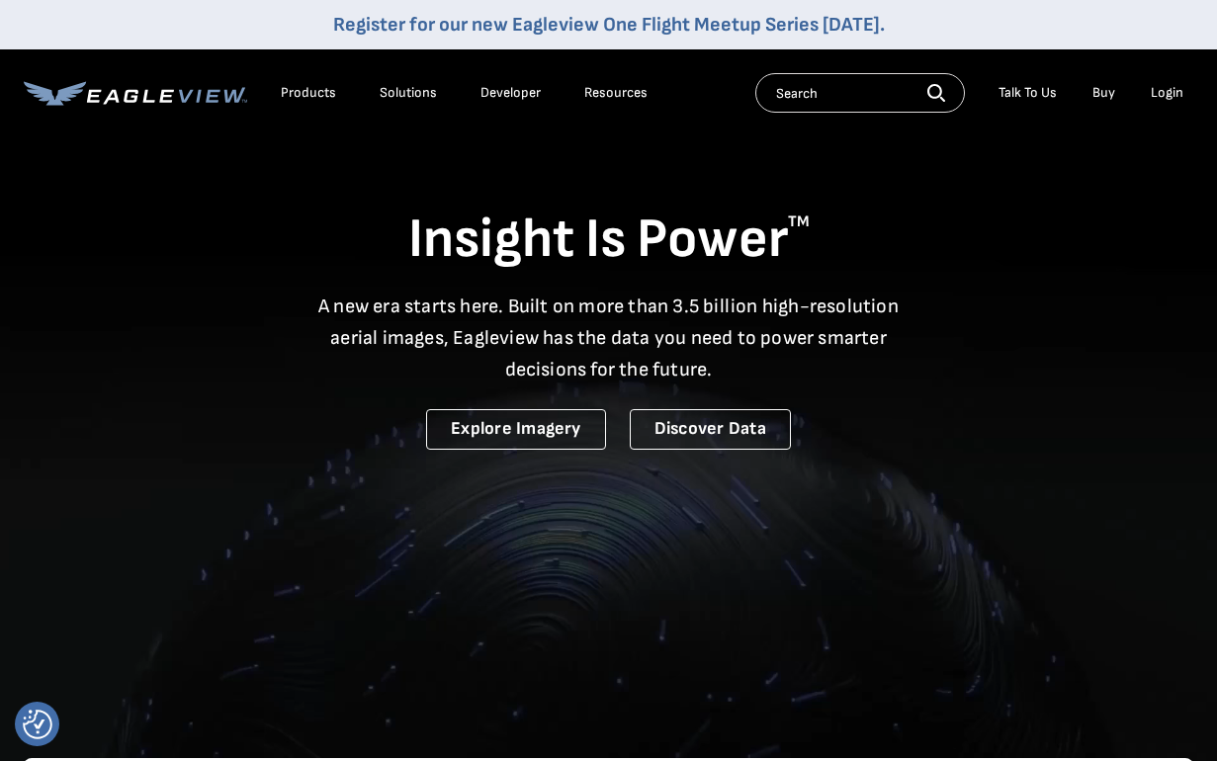 The height and width of the screenshot is (761, 1217). What do you see at coordinates (710, 429) in the screenshot?
I see `a: Discover Data` at bounding box center [710, 429].